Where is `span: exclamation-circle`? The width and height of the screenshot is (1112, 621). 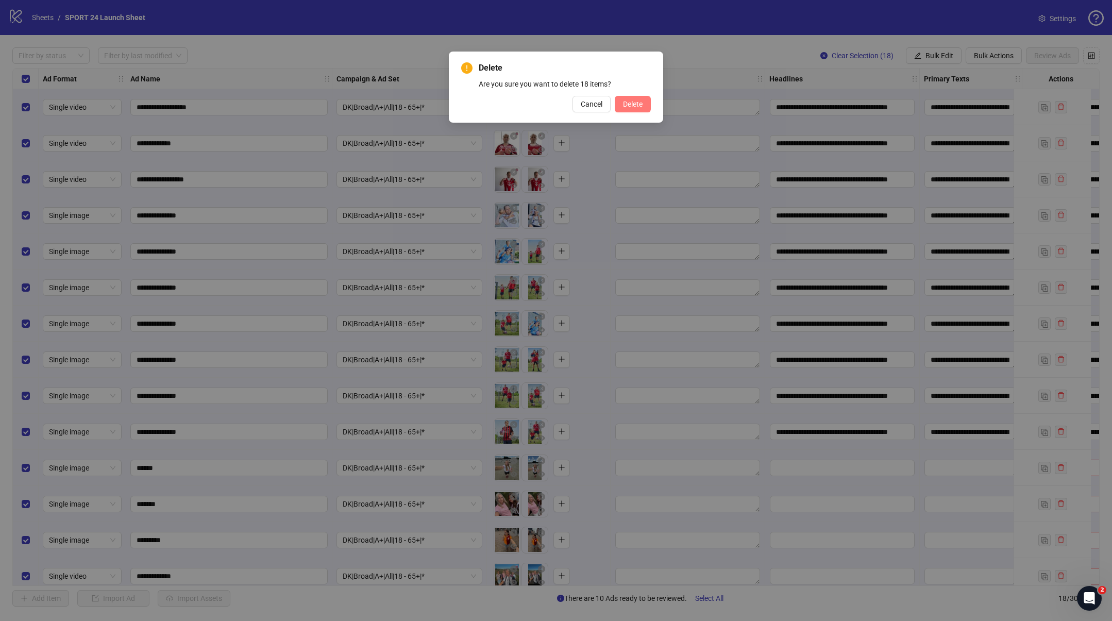 span: exclamation-circle is located at coordinates (467, 68).